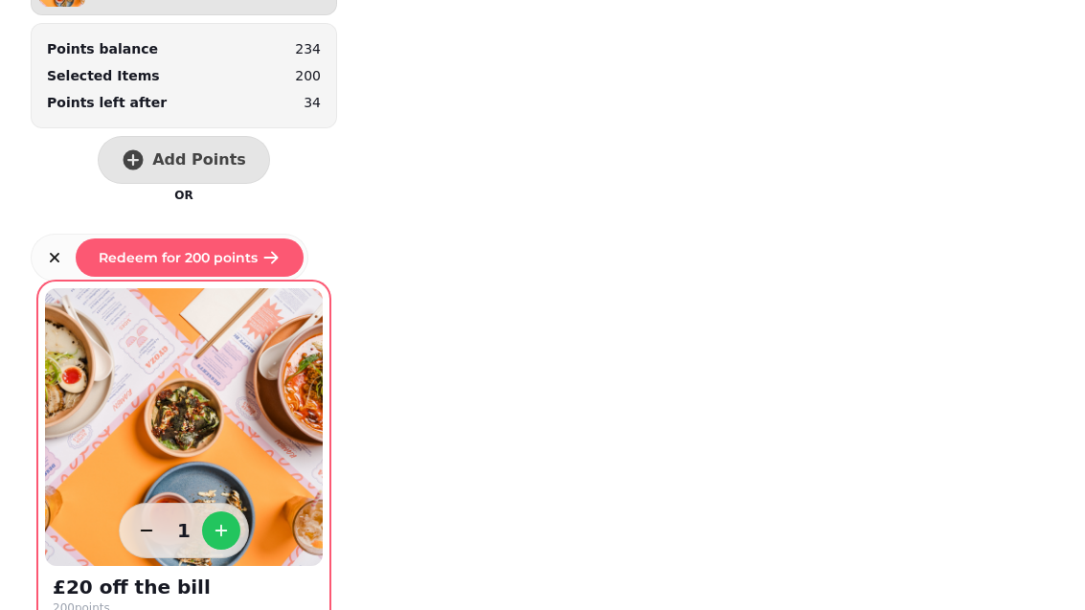  What do you see at coordinates (184, 427) in the screenshot?
I see `img: £20 off the bill` at bounding box center [184, 427].